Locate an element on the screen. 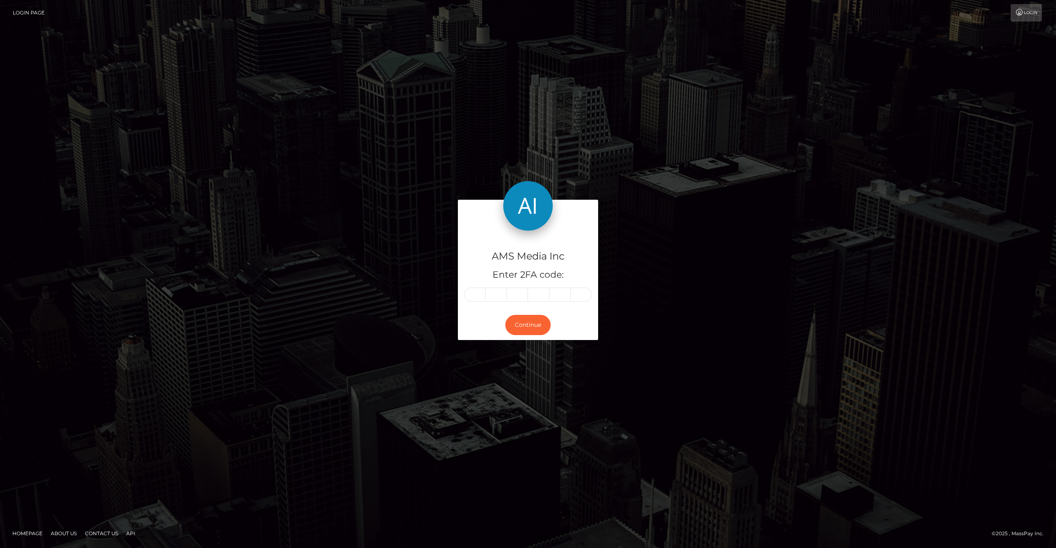 This screenshot has height=548, width=1056. img: AMS Media Inc is located at coordinates (528, 206).